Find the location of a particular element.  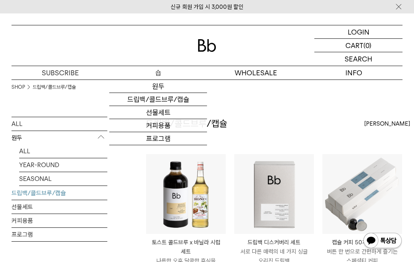

a: 캡슐 커피 50개입(3종 택1) is located at coordinates (363, 194).